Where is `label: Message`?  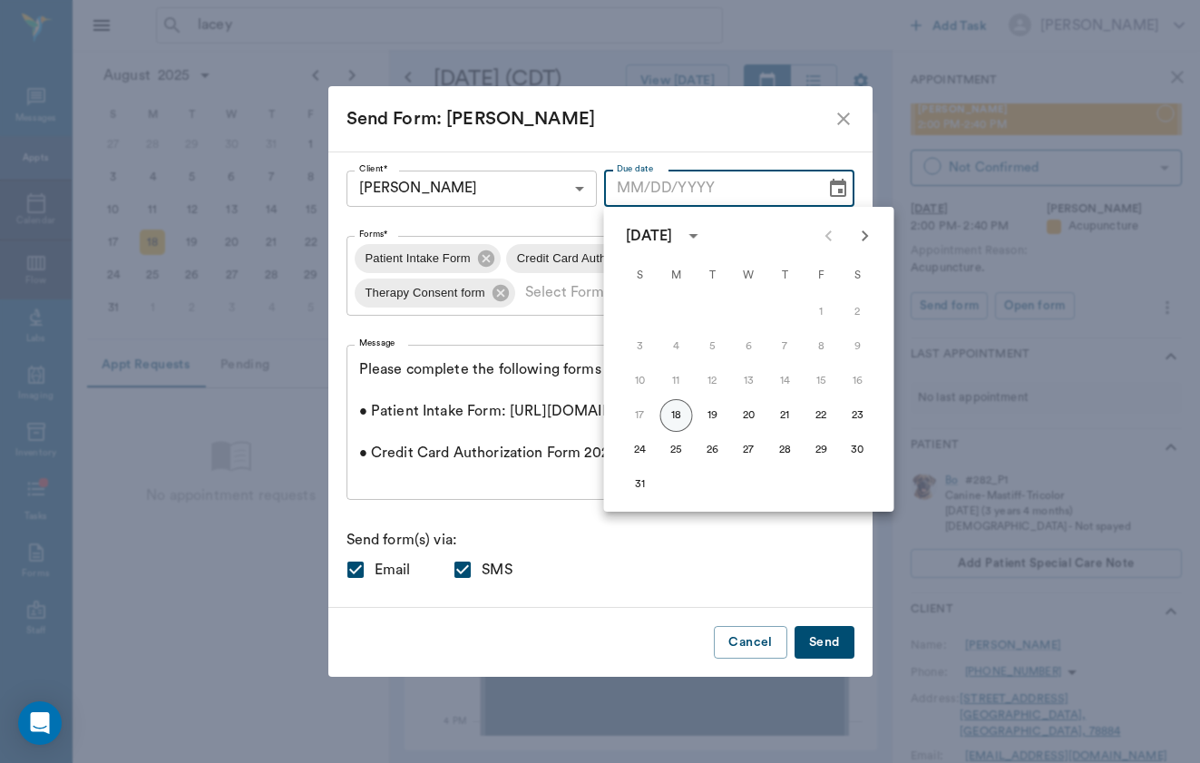
label: Message is located at coordinates (377, 343).